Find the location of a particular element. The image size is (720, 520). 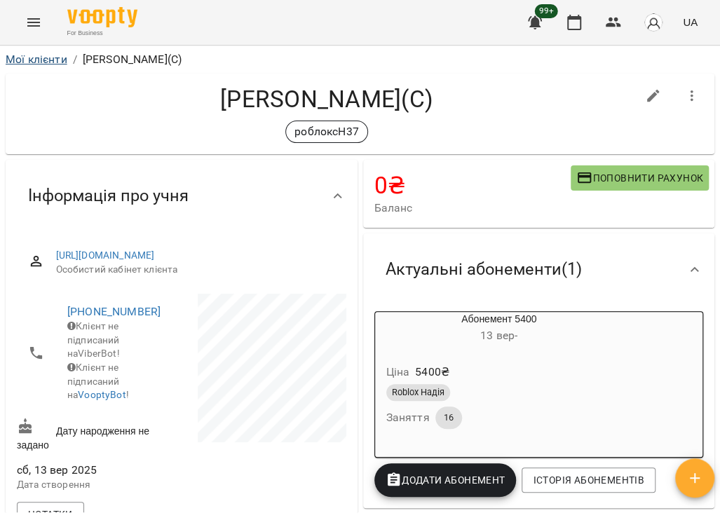

button: Поповнити рахунок is located at coordinates (639, 178).